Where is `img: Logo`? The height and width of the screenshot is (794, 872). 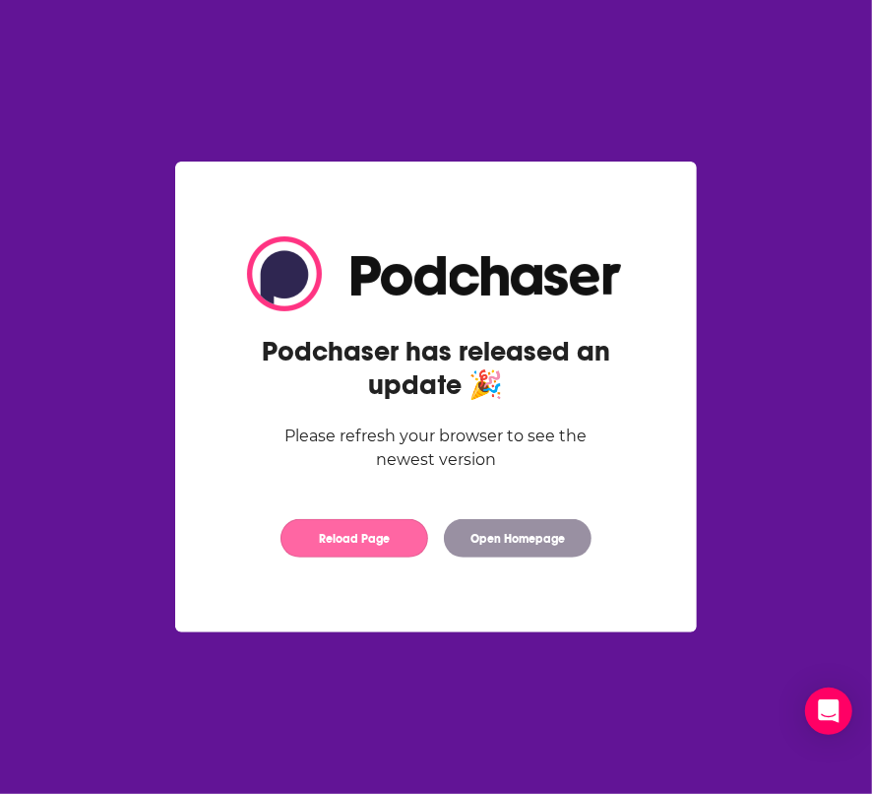 img: Logo is located at coordinates (436, 274).